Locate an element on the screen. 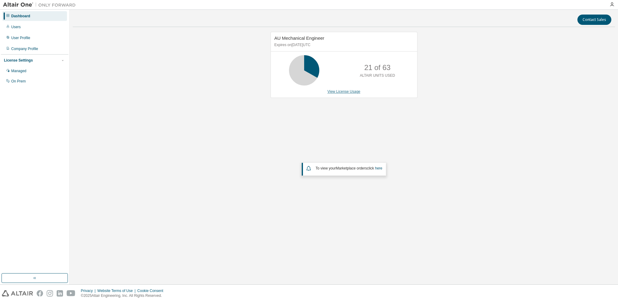  div: Cookie Consent is located at coordinates (152, 291).